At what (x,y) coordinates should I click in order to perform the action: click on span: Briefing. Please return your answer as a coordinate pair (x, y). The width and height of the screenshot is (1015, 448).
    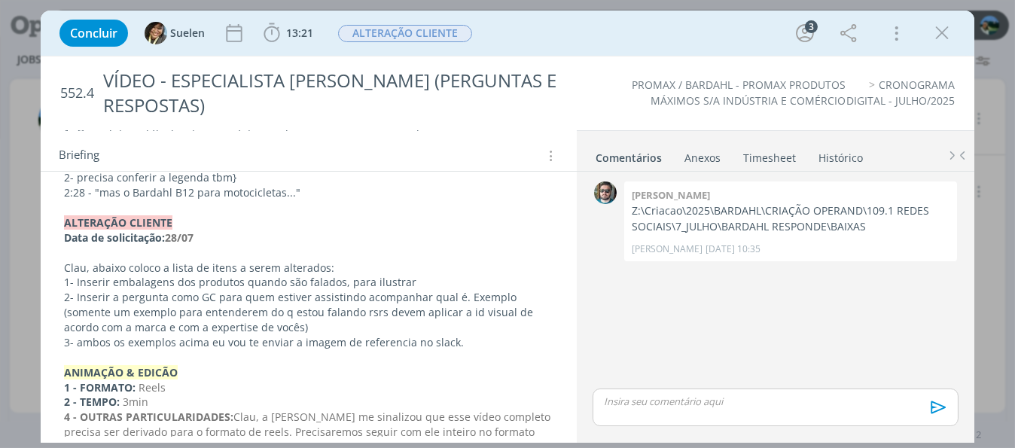
    Looking at the image, I should click on (79, 156).